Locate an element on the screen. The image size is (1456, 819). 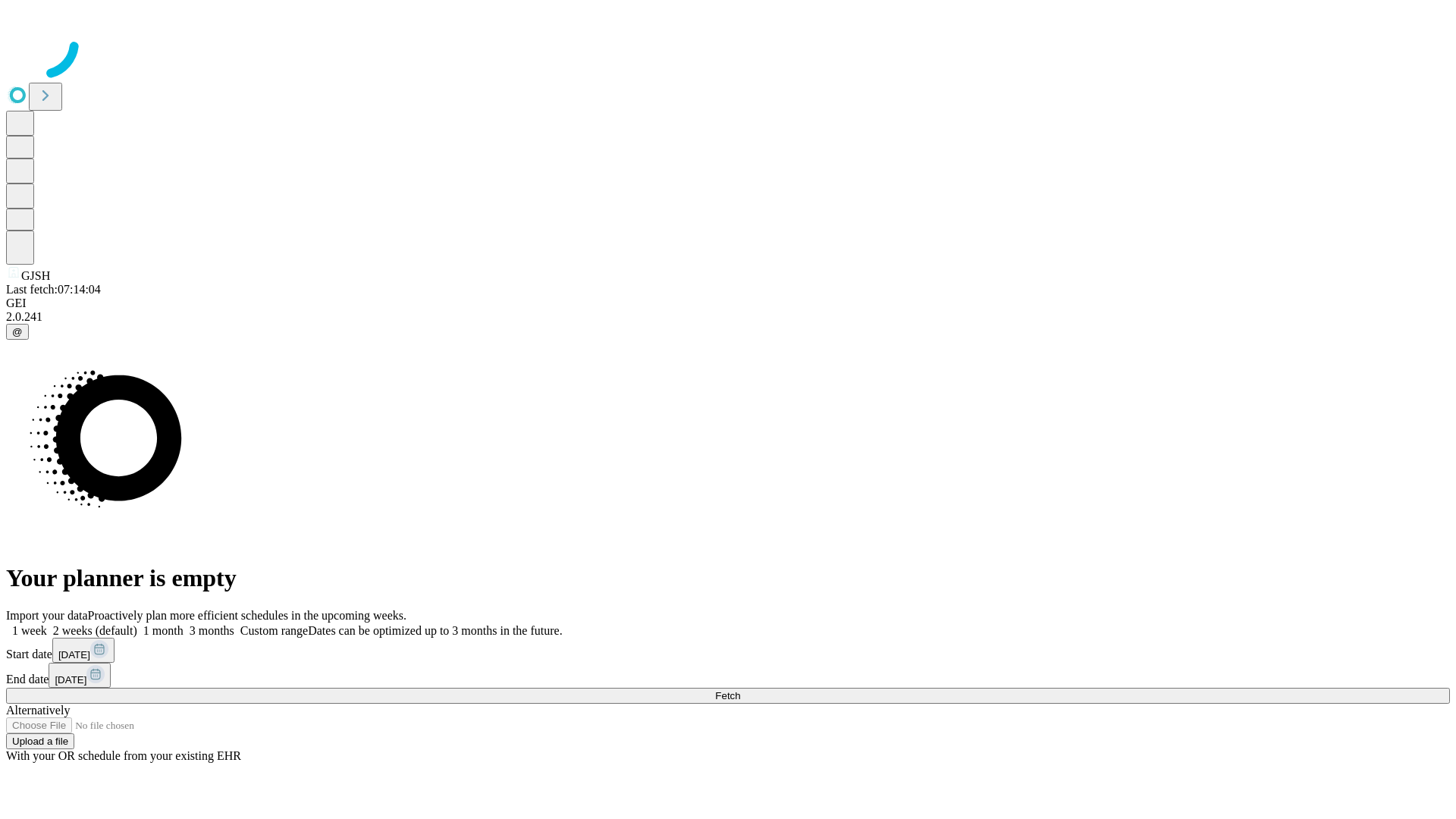
div: GEI is located at coordinates (728, 303).